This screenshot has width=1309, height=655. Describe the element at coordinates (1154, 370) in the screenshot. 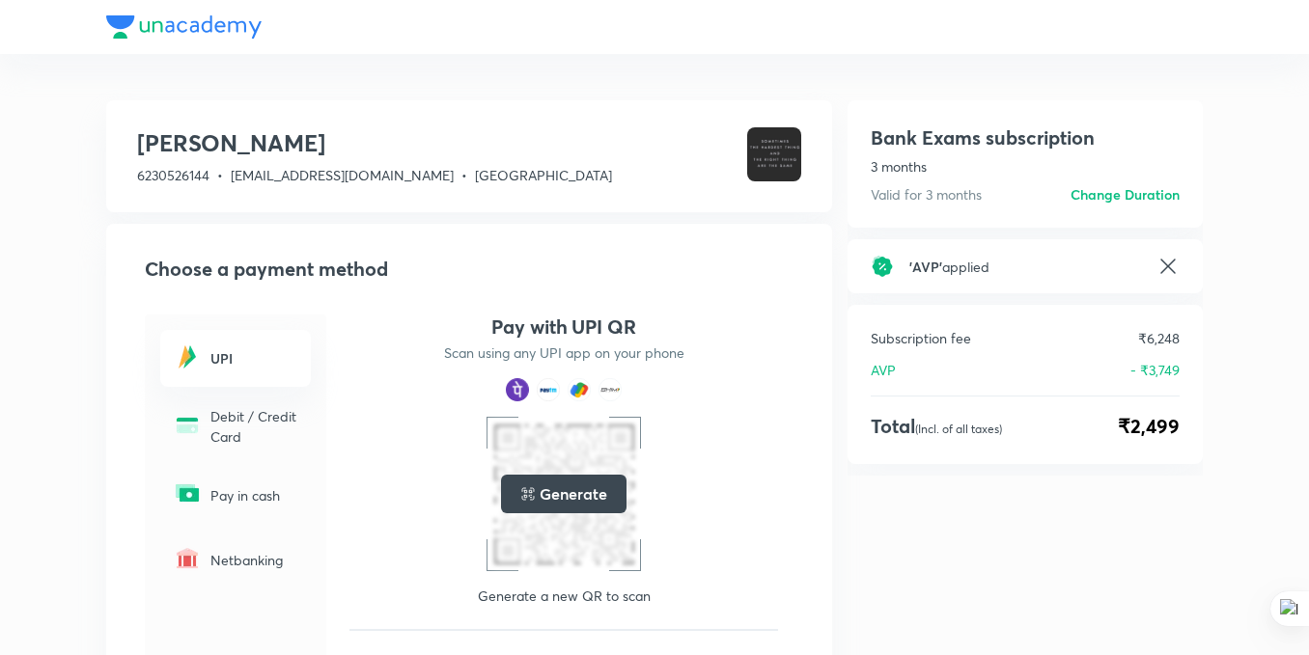

I see `p: - ₹3,749` at that location.